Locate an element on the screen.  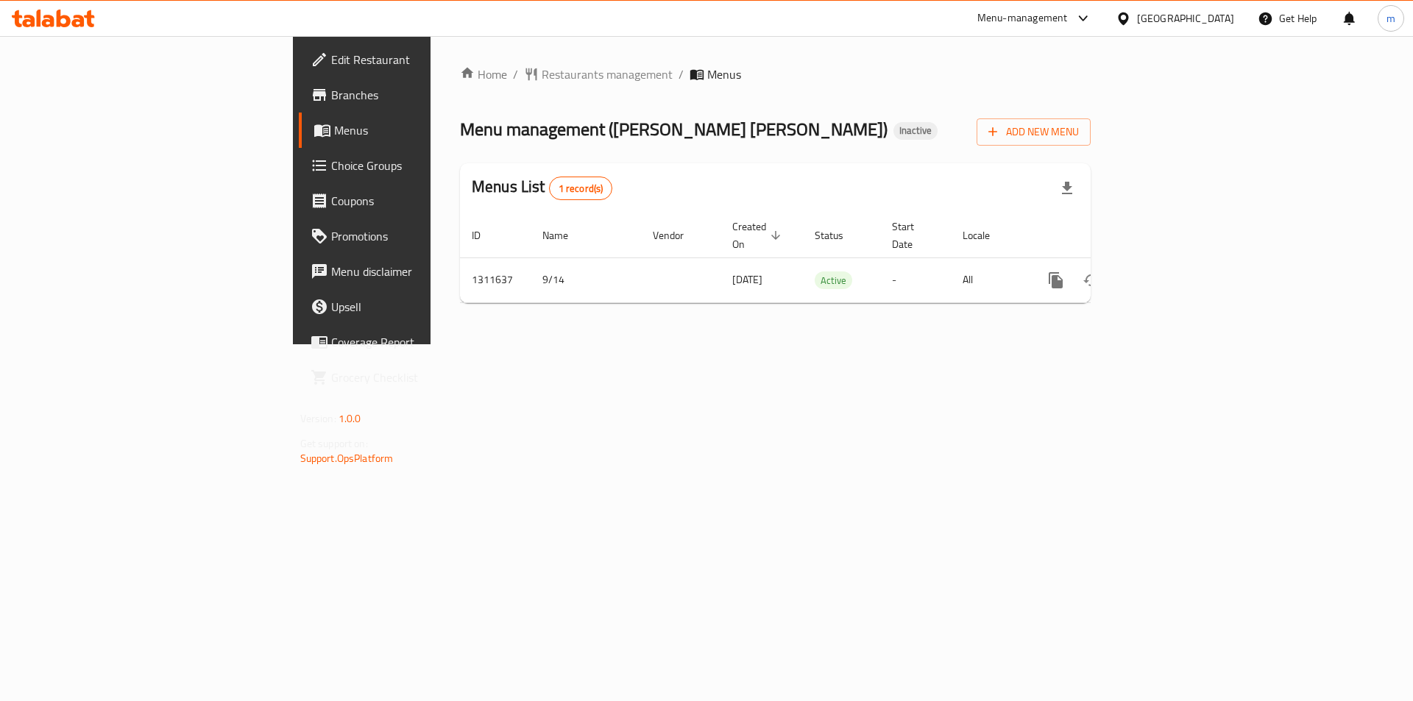
h2: Menus List is located at coordinates (542, 188).